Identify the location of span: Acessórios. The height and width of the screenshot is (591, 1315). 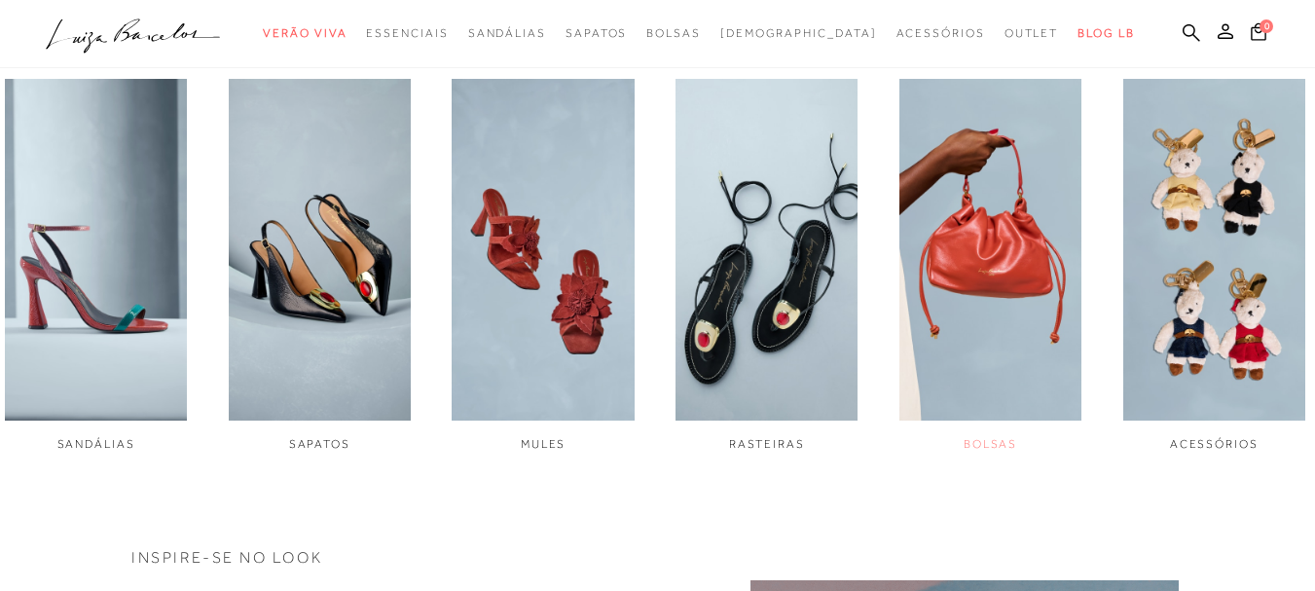
(940, 33).